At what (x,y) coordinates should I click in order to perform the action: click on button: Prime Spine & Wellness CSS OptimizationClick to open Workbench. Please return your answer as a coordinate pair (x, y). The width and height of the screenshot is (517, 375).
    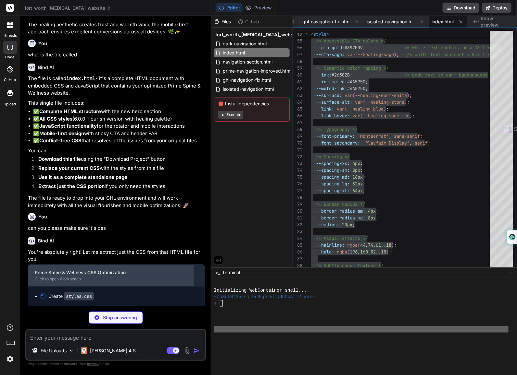
    Looking at the image, I should click on (111, 276).